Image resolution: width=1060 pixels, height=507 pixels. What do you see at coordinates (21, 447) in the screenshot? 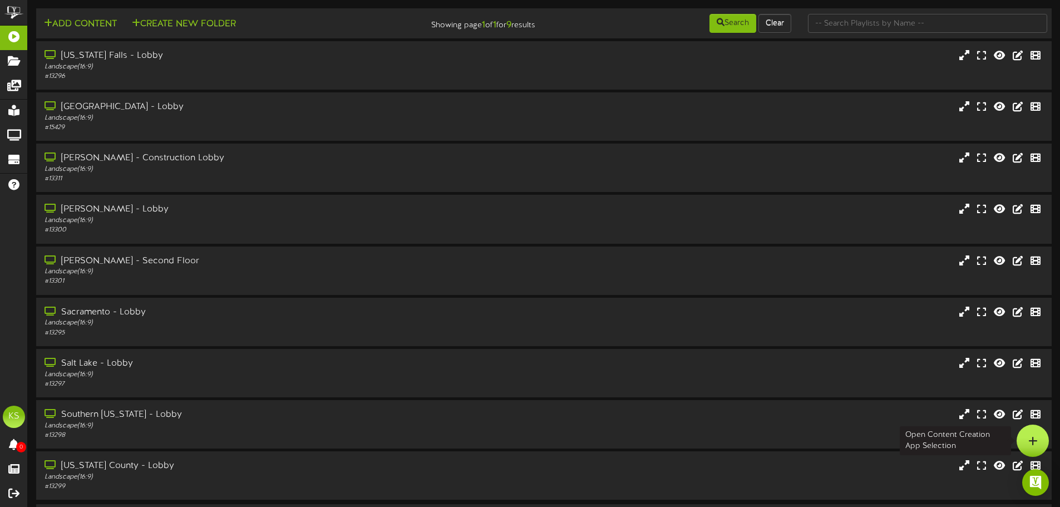
I see `span: 0` at bounding box center [21, 447].